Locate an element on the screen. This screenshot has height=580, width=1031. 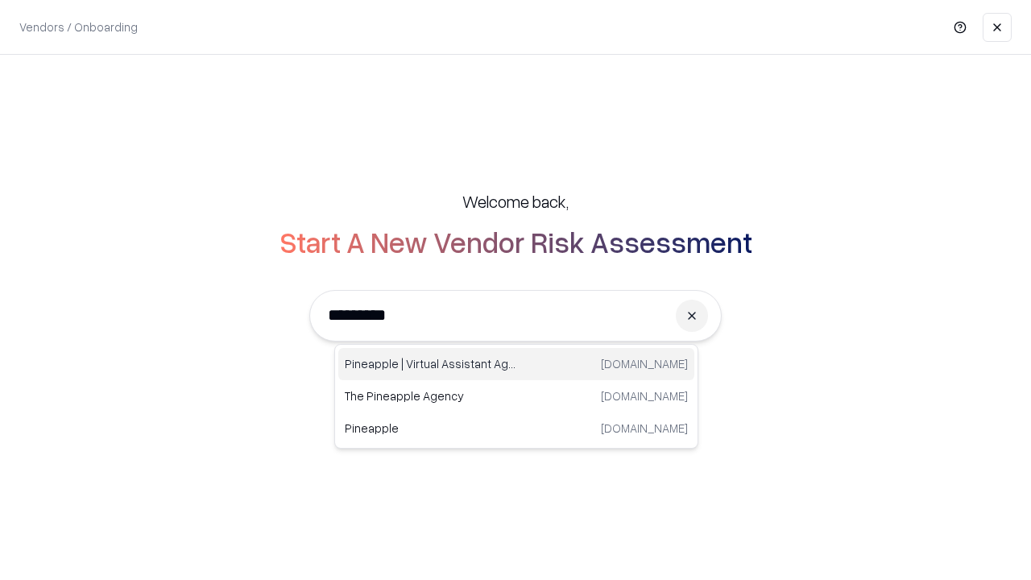
p: Vendors / Onboarding is located at coordinates (78, 27).